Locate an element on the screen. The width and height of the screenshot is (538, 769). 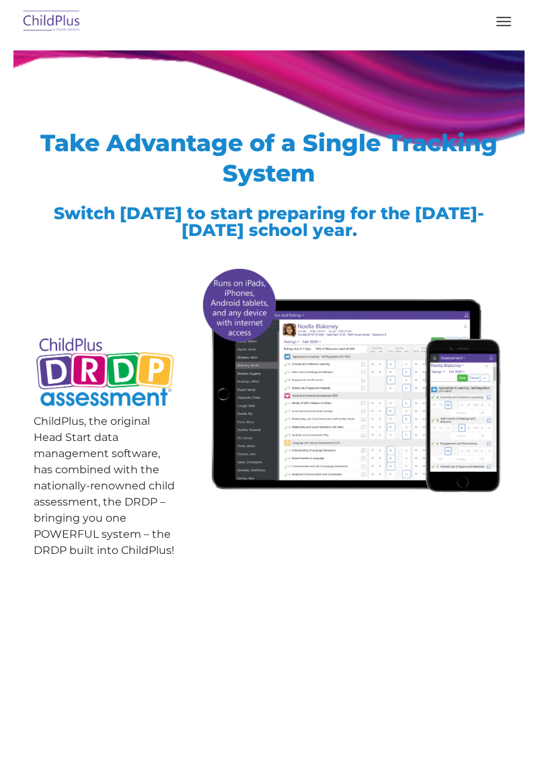
span: ChildPlus, the original Head Start data management software, has combined with the nationally-ren... is located at coordinates (104, 485).